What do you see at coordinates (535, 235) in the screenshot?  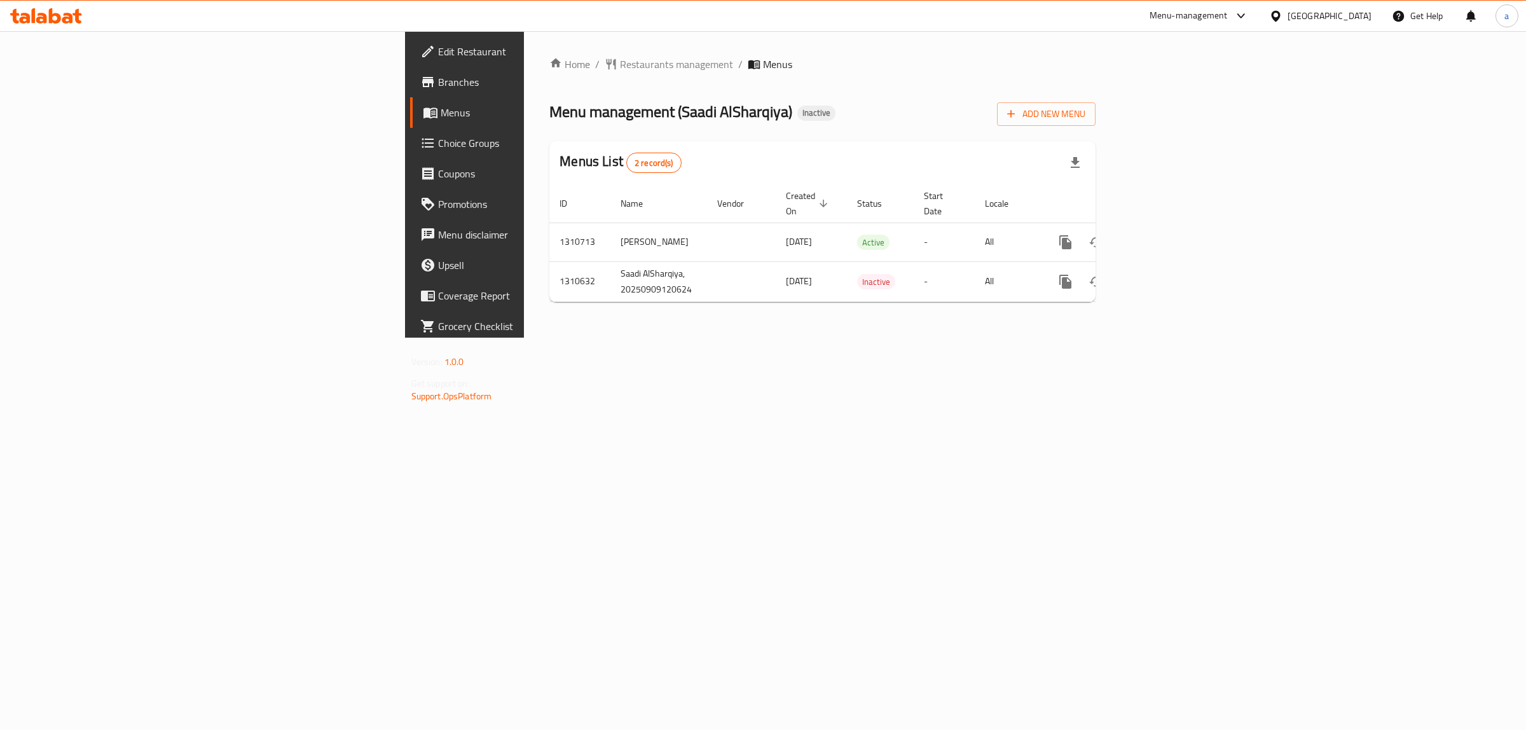 I see `a: Menu disclaimer` at bounding box center [535, 235].